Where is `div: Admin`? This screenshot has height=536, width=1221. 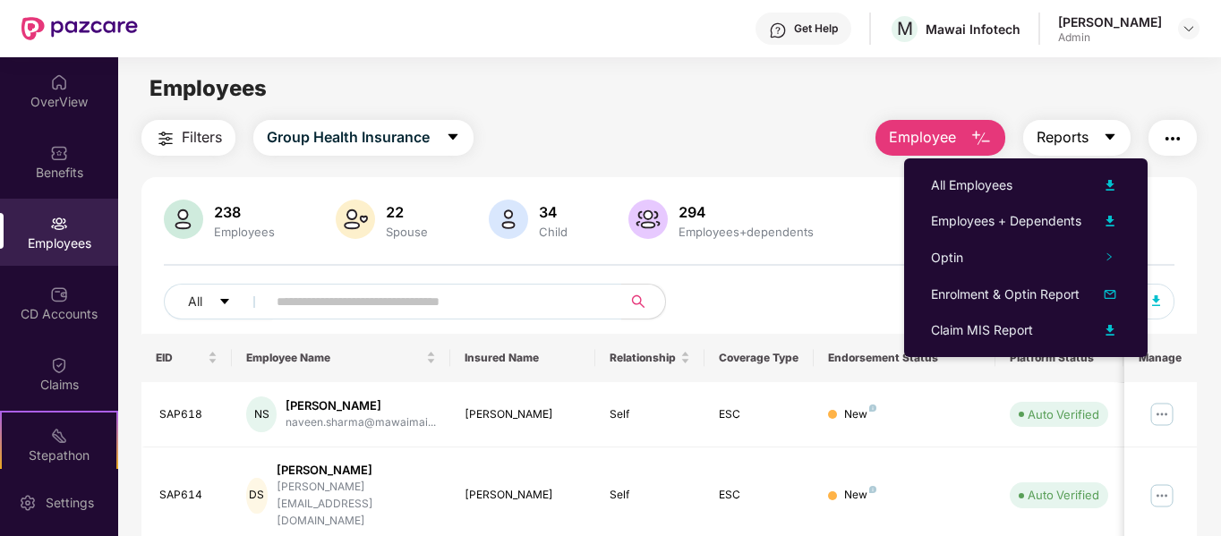 div: Admin is located at coordinates (1110, 38).